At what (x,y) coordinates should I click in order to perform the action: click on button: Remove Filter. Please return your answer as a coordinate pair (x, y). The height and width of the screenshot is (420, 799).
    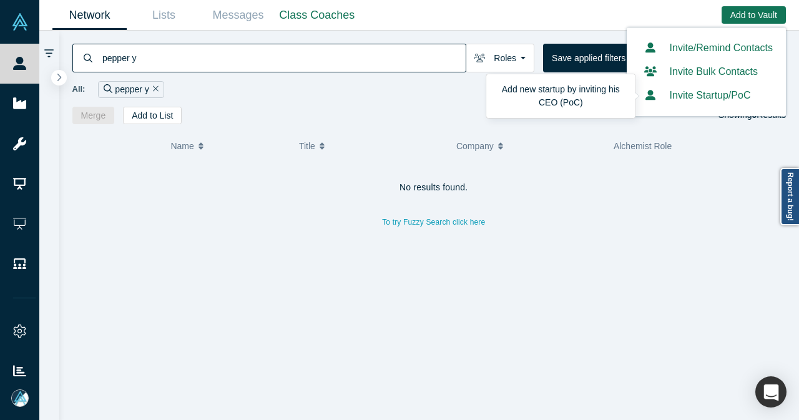
    Looking at the image, I should click on (154, 89).